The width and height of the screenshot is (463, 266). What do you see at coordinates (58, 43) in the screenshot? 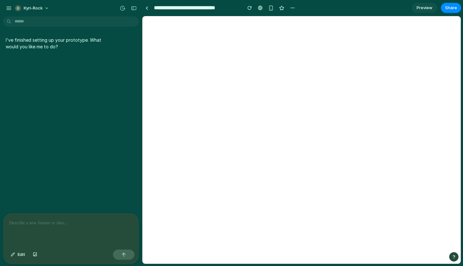
I see `p: I've finished setting up your prototype. What would you like me to do?` at bounding box center [58, 43].